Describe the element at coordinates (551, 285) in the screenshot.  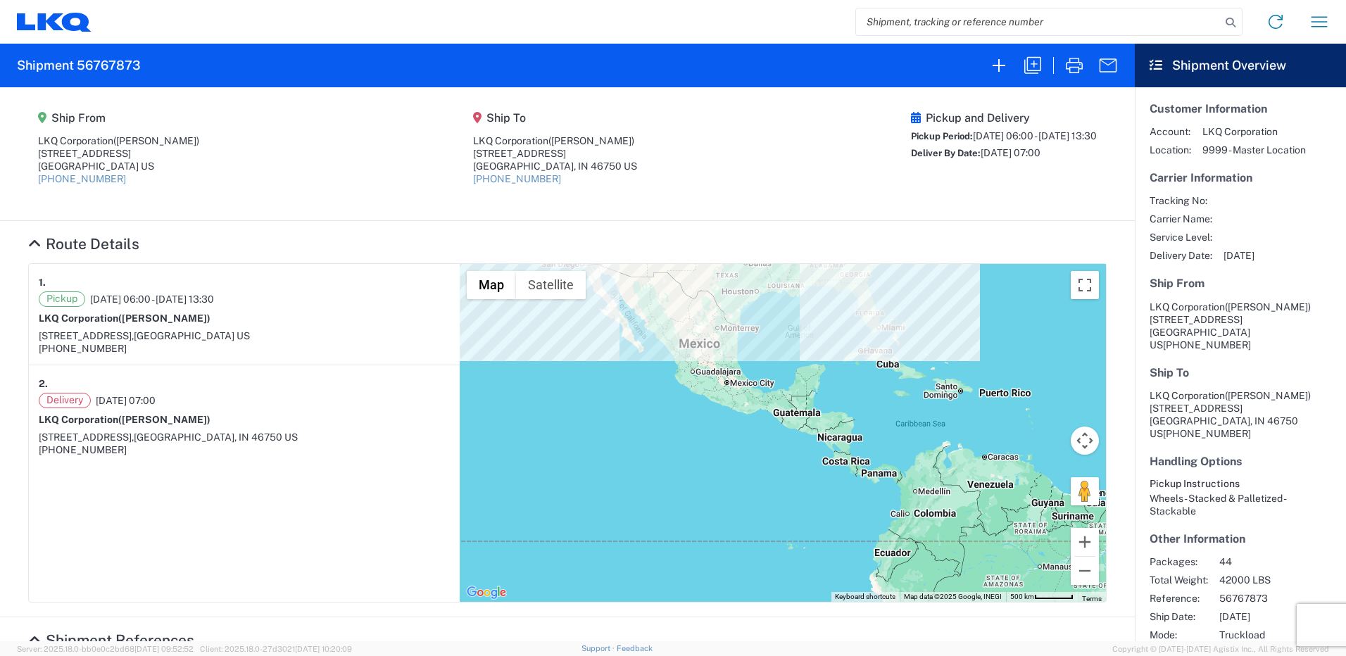
I see `button: Show satellite imagery` at that location.